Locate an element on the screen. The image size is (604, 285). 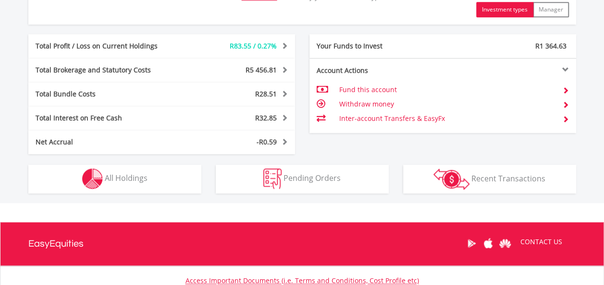
button: All Holdings is located at coordinates (115, 179).